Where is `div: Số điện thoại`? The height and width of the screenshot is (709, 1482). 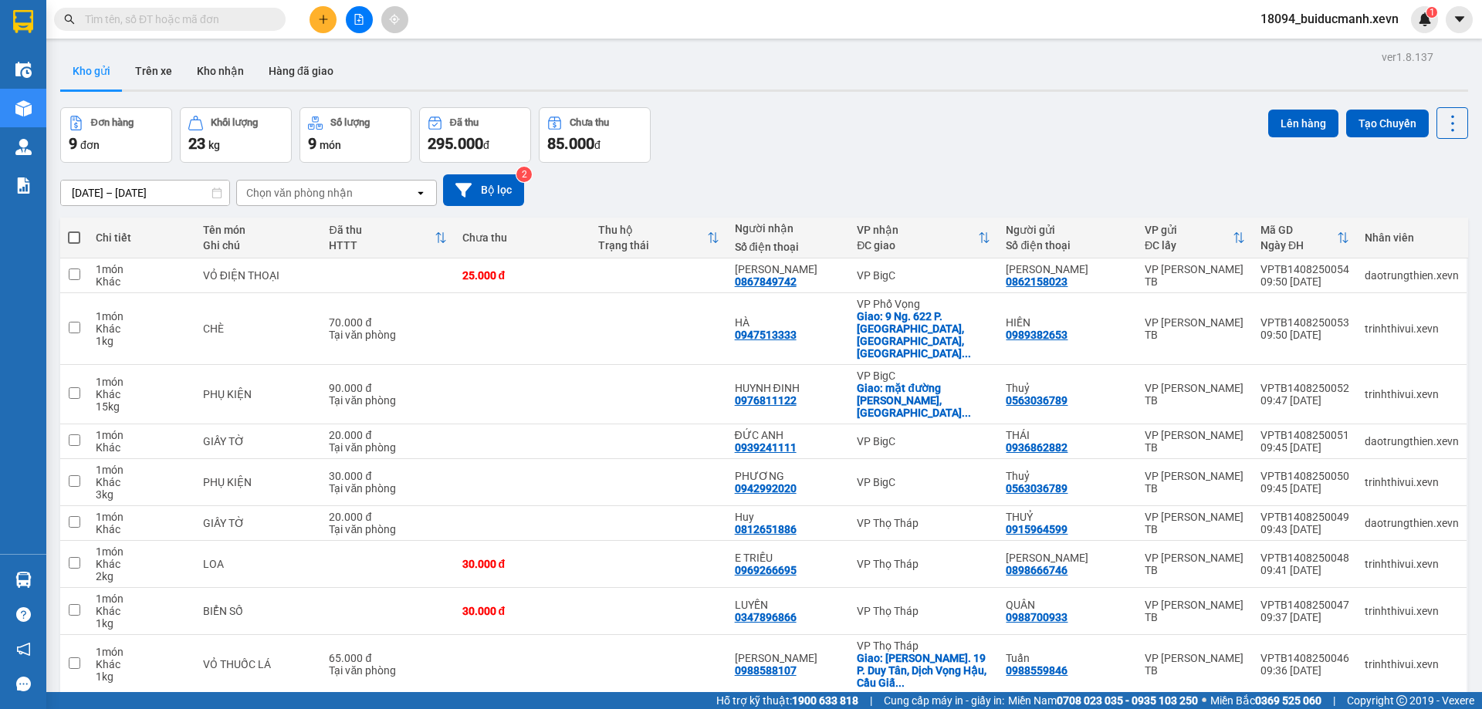
div: Số điện thoại is located at coordinates (1067, 245).